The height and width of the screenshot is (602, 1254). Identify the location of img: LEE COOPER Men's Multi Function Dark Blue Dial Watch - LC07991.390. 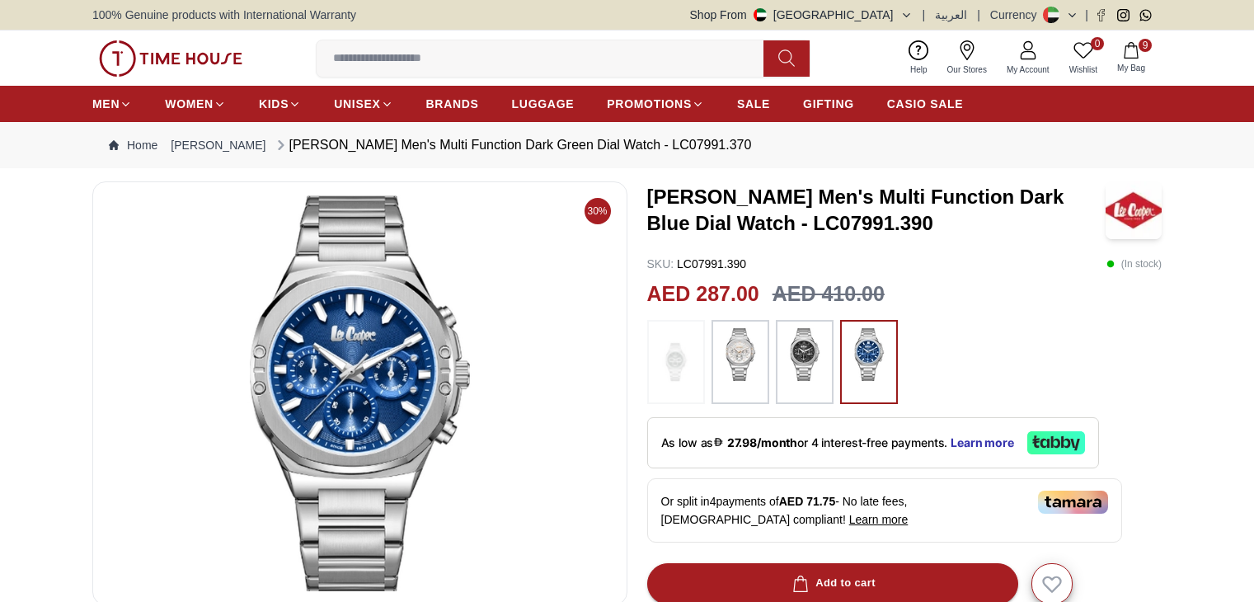
(1134, 210).